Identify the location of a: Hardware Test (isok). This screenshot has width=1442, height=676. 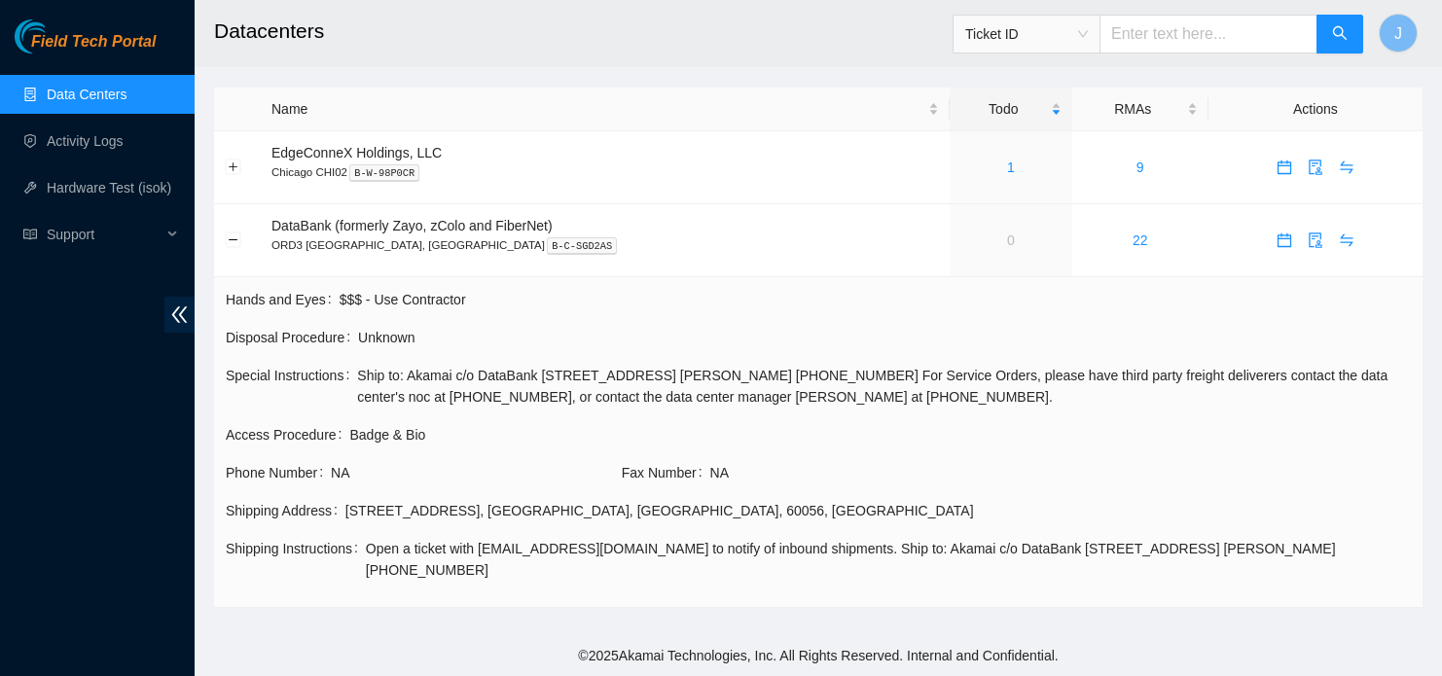
(109, 188).